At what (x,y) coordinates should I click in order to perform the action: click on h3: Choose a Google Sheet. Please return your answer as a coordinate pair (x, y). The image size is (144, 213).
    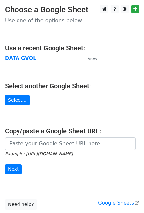
    Looking at the image, I should click on (72, 10).